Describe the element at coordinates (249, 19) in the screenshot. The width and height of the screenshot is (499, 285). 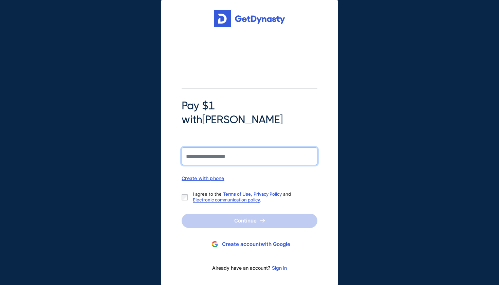
I see `img: Get started for free with Dynasty Trust Company` at that location.